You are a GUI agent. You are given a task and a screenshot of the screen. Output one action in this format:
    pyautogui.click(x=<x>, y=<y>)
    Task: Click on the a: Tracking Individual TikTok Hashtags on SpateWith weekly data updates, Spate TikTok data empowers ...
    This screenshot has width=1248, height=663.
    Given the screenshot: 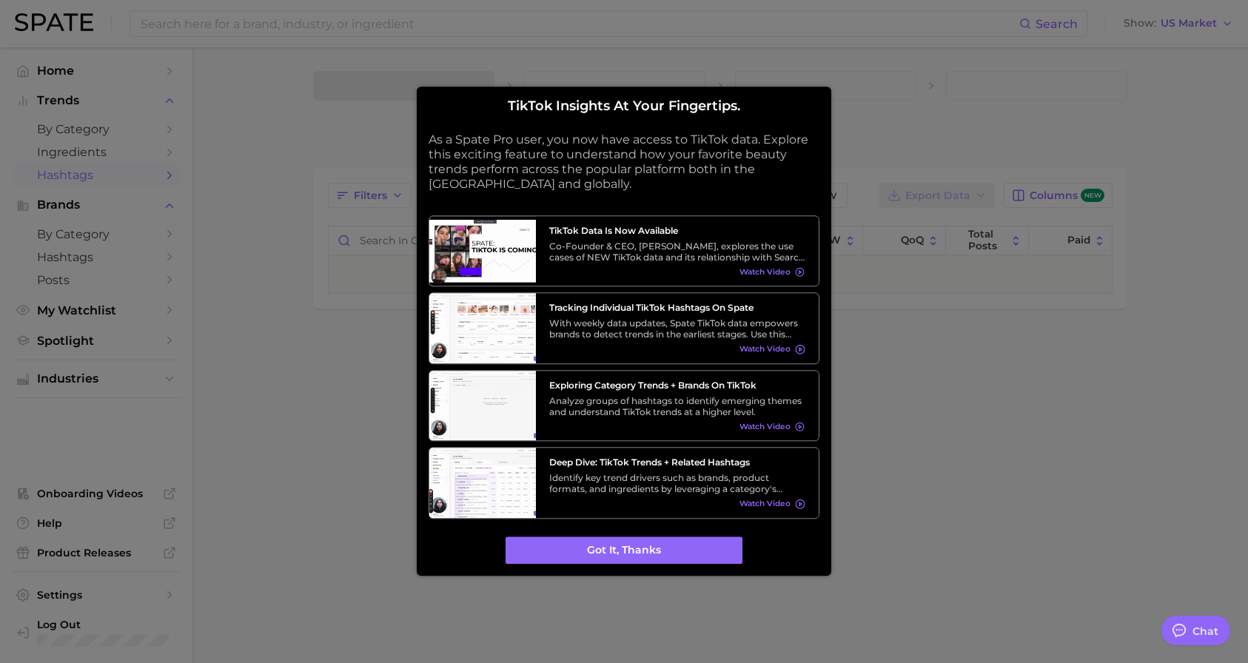 What is the action you would take?
    pyautogui.click(x=624, y=328)
    